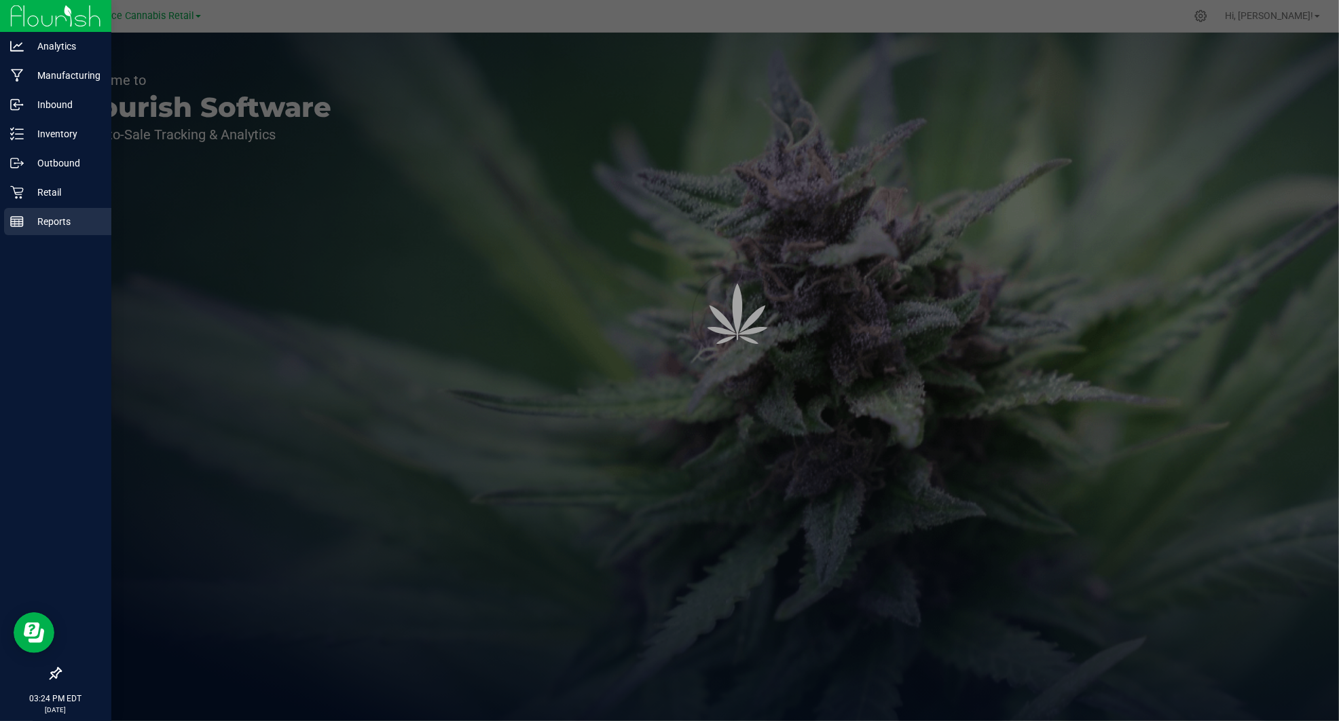  What do you see at coordinates (65, 105) in the screenshot?
I see `p: Inbound` at bounding box center [65, 105].